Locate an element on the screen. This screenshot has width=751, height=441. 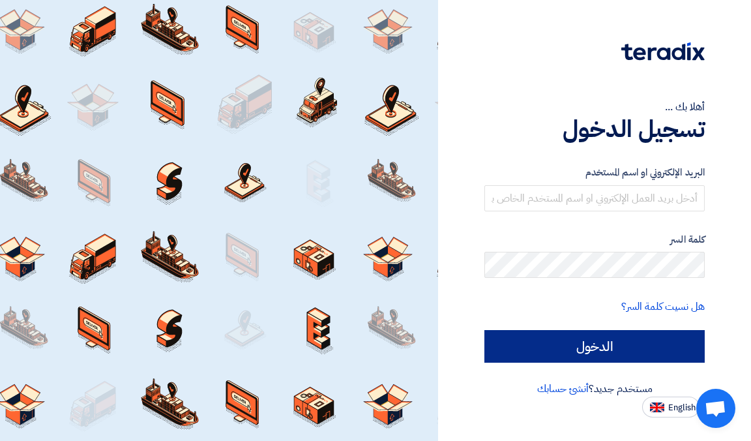
img: en-US.png is located at coordinates (657, 407).